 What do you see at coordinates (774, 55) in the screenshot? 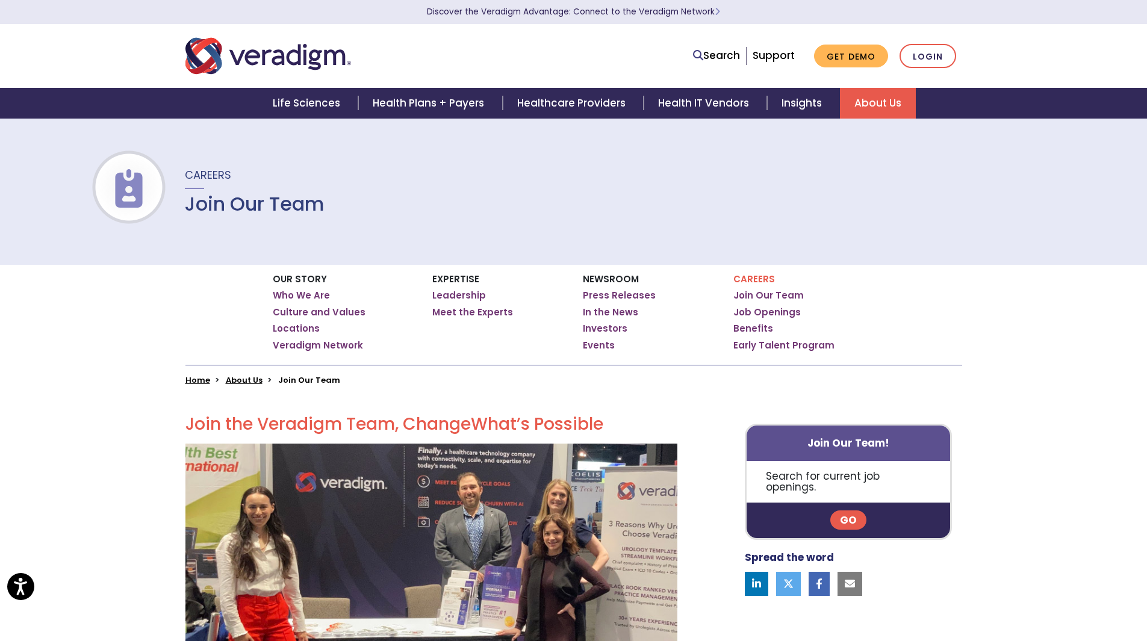
I see `a: Support` at bounding box center [774, 55].